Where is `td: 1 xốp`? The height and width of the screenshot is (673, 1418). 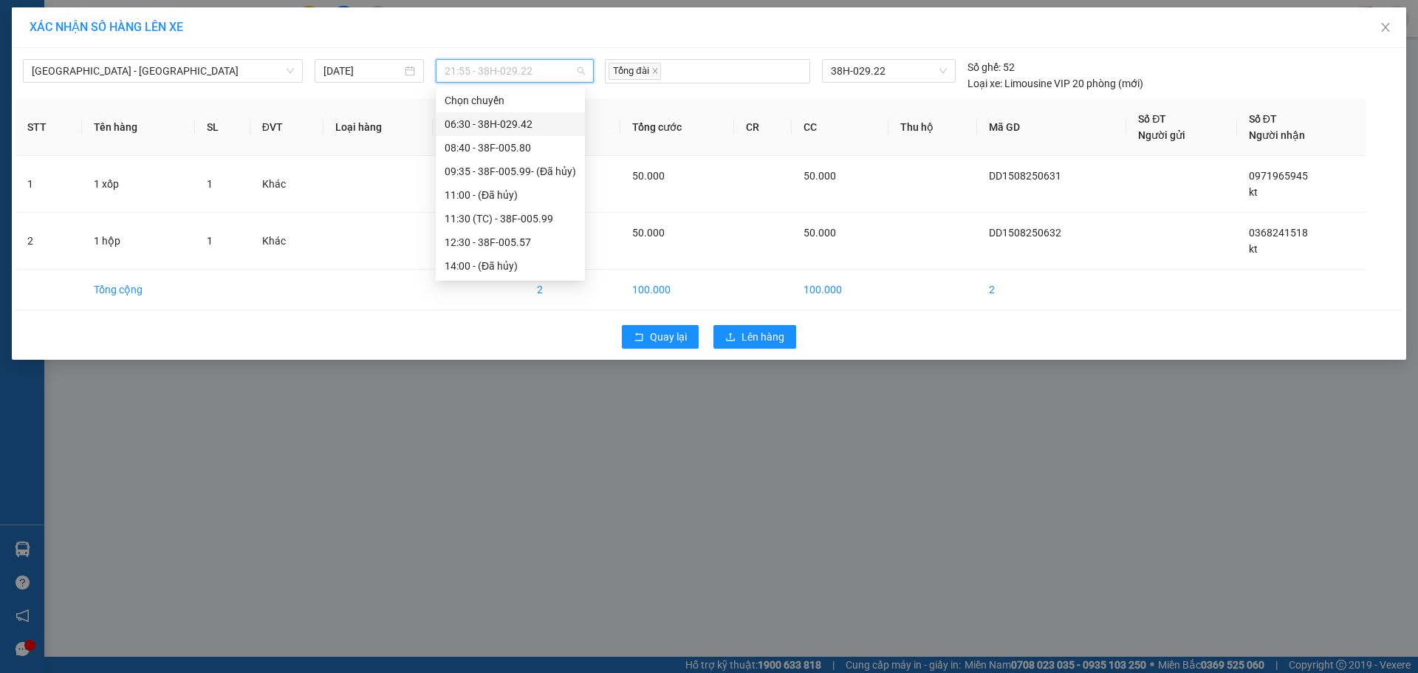
td: 1 xốp is located at coordinates (138, 184).